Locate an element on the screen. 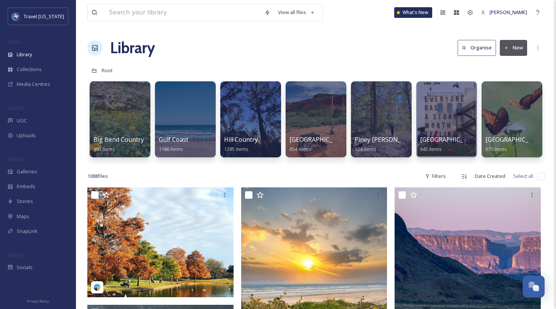 The height and width of the screenshot is (309, 556). span: Socials is located at coordinates (25, 267).